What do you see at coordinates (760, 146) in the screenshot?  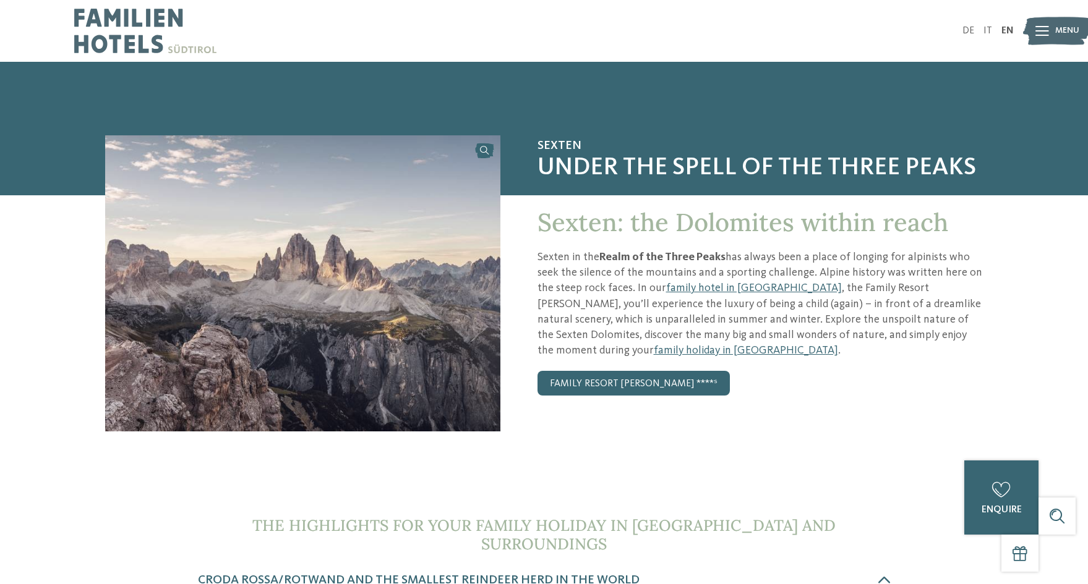 I see `span: Sexten` at bounding box center [760, 146].